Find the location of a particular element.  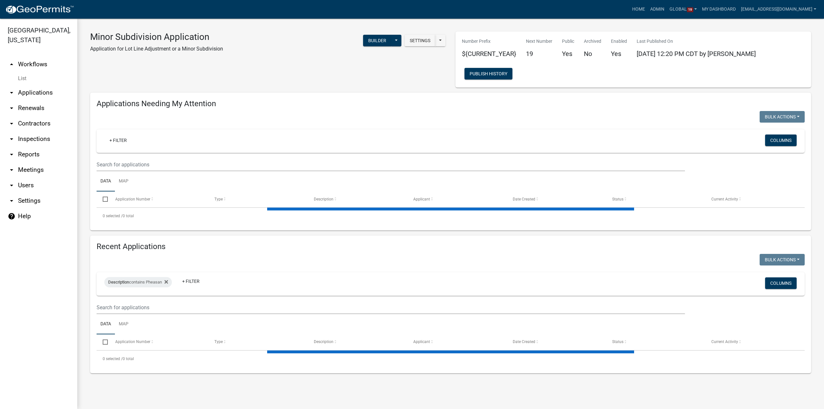

wm-modal-confirm: Workflow Publish History is located at coordinates (488, 74).